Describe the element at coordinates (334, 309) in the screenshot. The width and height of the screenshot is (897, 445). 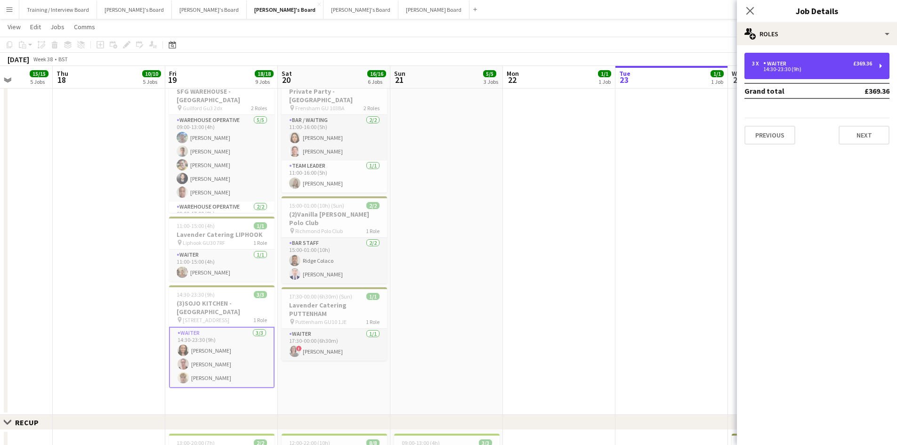
I see `h3: Lavender Catering PUTTENHAM` at that location.